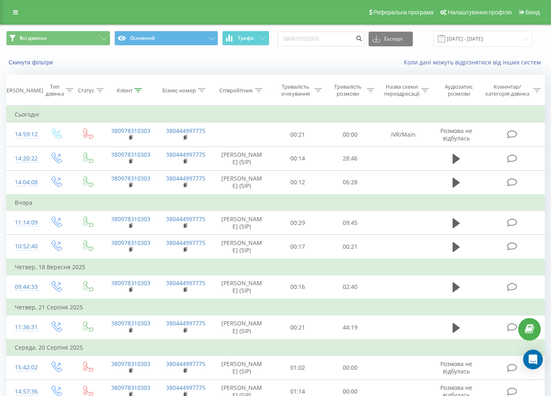 Image resolution: width=551 pixels, height=396 pixels. Describe the element at coordinates (125, 90) in the screenshot. I see `div: Клієнт` at that location.